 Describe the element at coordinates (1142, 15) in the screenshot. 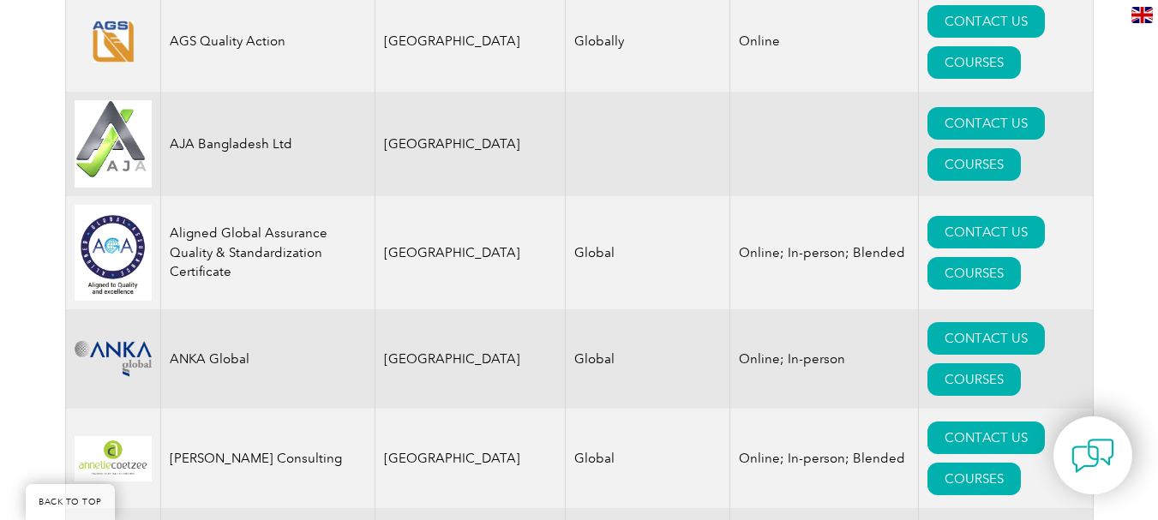

I see `img: en` at that location.